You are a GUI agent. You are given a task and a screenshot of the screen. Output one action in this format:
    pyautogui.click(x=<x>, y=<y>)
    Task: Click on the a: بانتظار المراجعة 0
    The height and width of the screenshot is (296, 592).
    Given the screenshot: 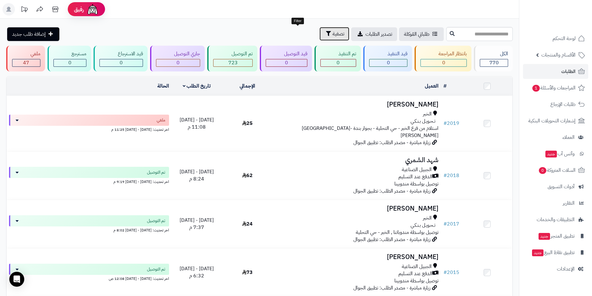 What is the action you would take?
    pyautogui.click(x=443, y=58)
    